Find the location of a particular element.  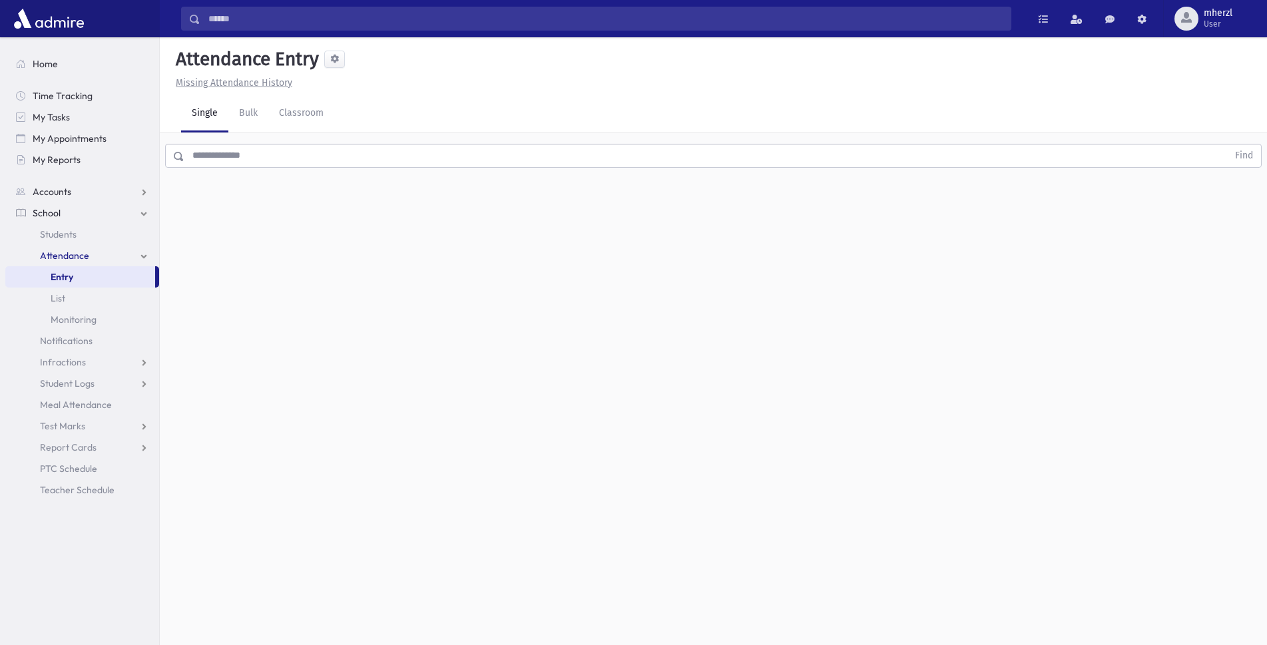

u: Missing Attendance History is located at coordinates (234, 83).